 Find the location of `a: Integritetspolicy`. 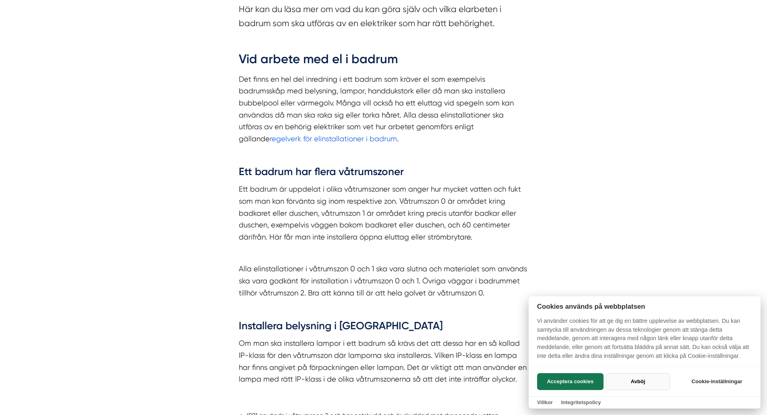

a: Integritetspolicy is located at coordinates (581, 402).